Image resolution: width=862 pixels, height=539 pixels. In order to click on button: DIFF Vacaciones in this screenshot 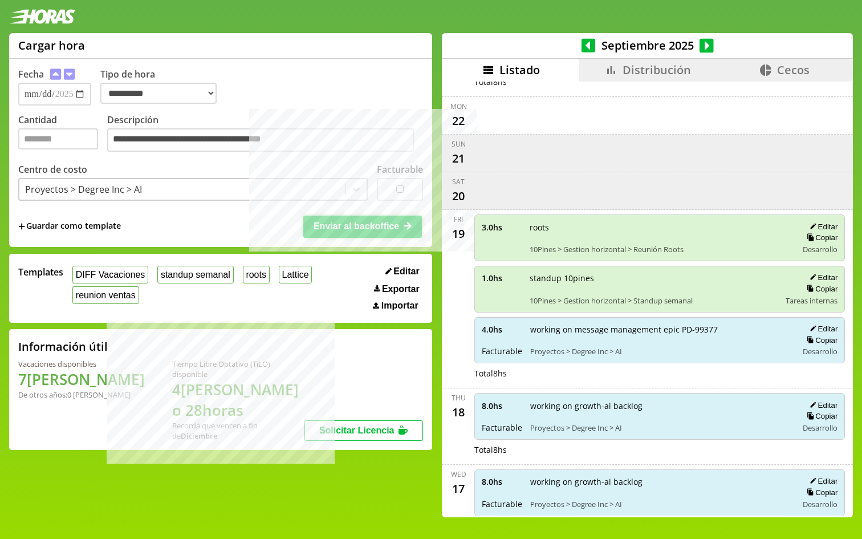, I will do `click(110, 274)`.